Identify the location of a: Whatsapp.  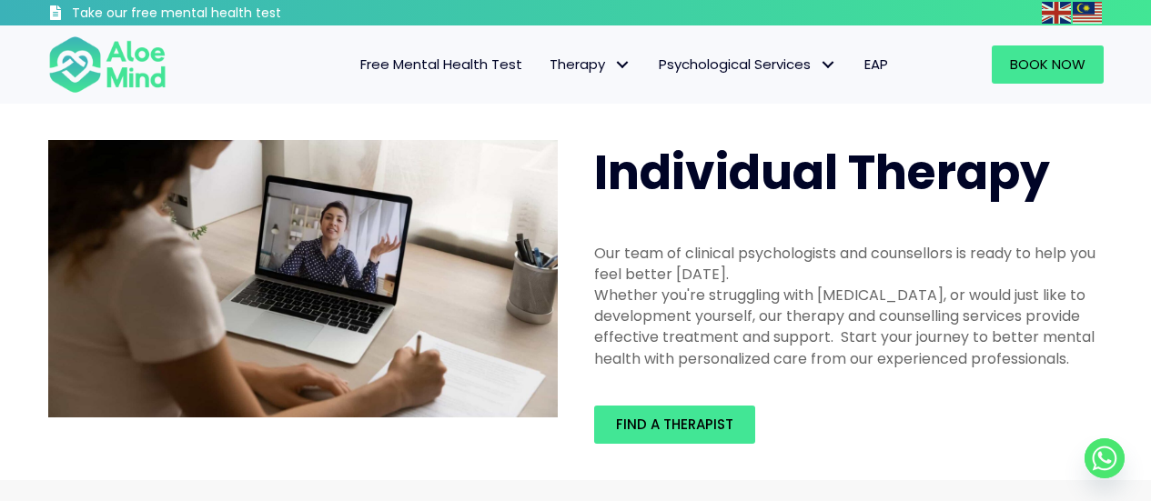
(1104, 459).